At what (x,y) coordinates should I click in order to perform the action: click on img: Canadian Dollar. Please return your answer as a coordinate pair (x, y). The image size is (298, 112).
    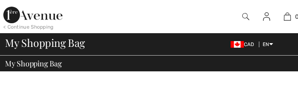
    Looking at the image, I should click on (237, 44).